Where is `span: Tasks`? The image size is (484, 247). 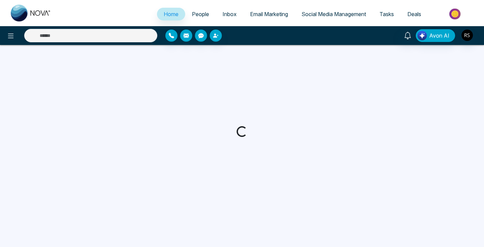 span: Tasks is located at coordinates (386, 14).